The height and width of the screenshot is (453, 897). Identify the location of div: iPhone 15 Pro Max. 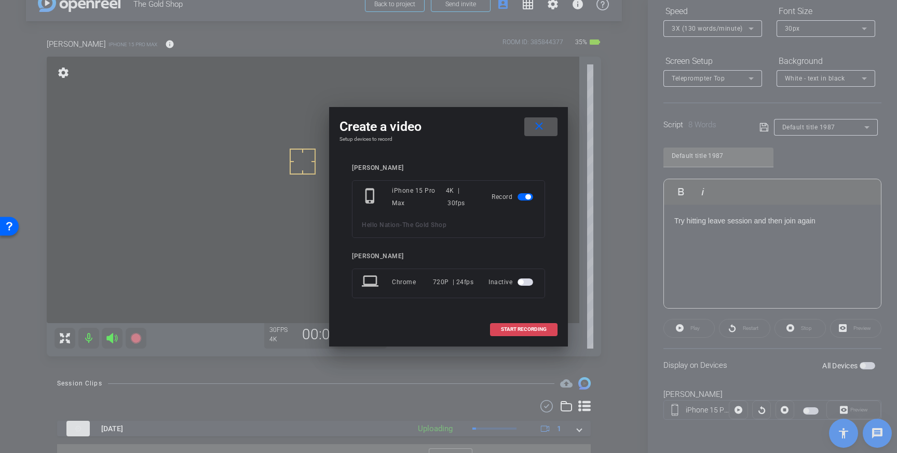
(419, 197).